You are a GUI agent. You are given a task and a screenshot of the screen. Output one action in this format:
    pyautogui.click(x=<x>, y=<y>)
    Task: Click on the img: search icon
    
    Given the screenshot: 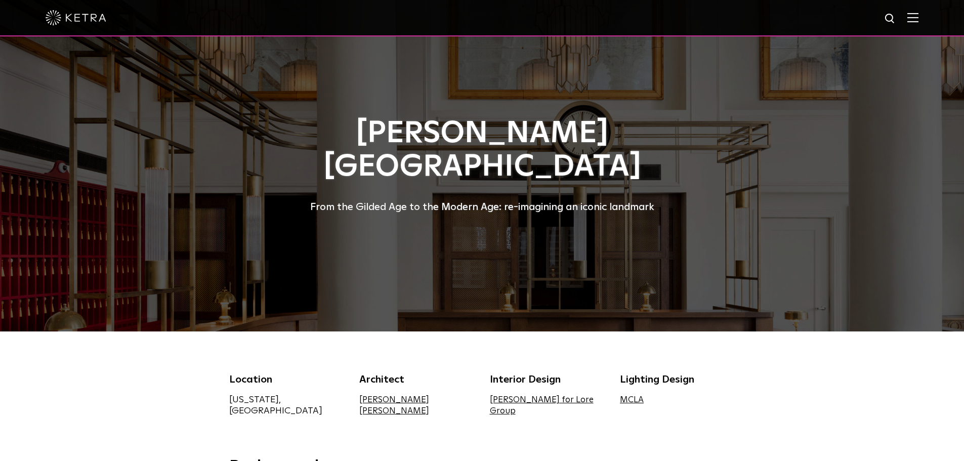 What is the action you would take?
    pyautogui.click(x=890, y=19)
    